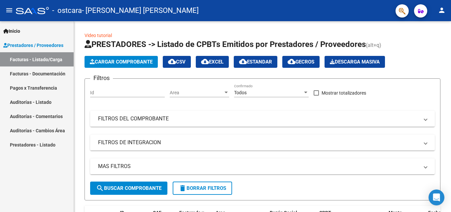 The image size is (451, 212). Describe the element at coordinates (262, 118) in the screenshot. I see `mat-expansion-panel-header: FILTROS DEL COMPROBANTE` at that location.